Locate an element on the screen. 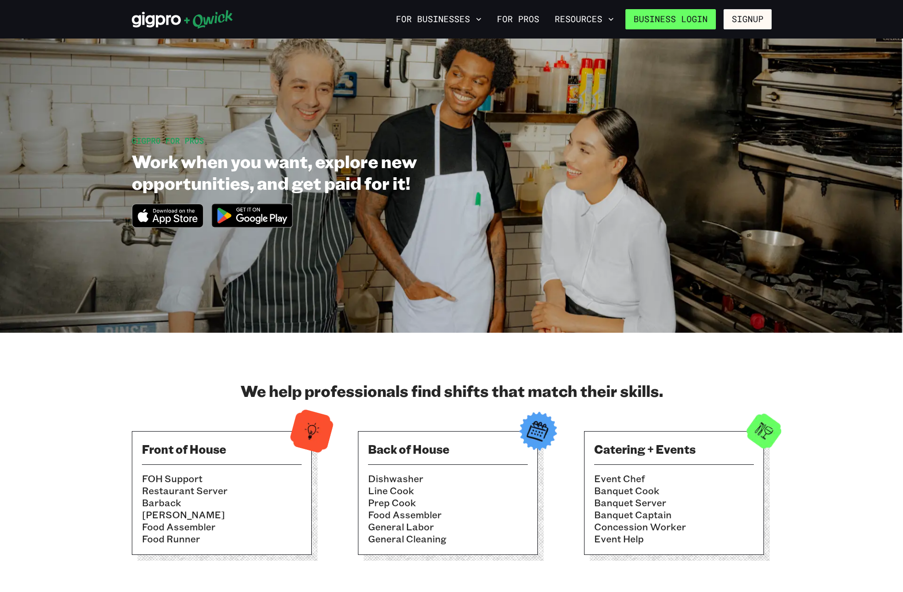  li: Dishwasher is located at coordinates (448, 478).